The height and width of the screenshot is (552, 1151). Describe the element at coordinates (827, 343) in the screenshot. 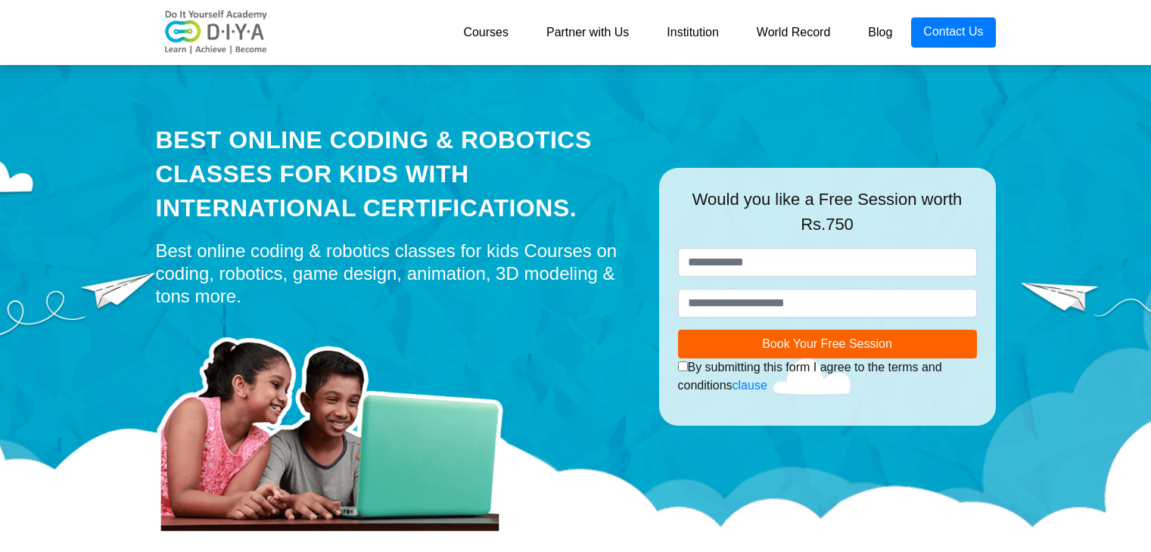

I see `span: Book Your Free Session` at that location.